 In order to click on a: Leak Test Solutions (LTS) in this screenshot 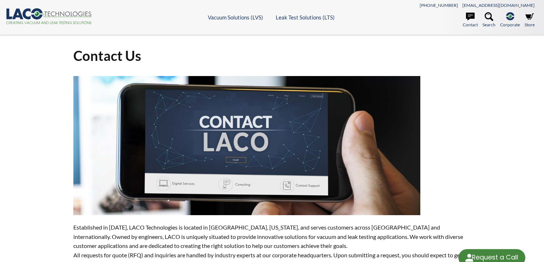, I will do `click(305, 17)`.